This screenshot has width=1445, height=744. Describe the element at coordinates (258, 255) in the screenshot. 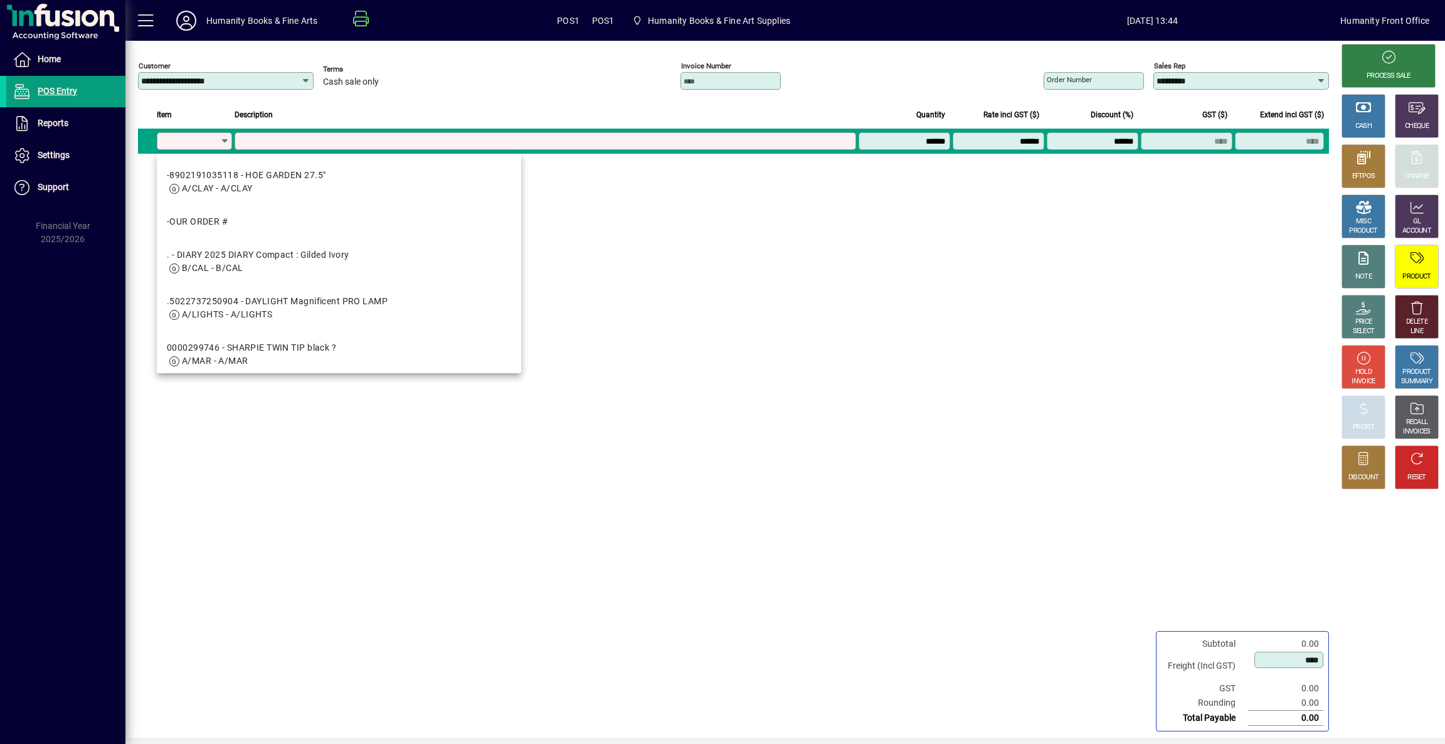

I see `div: . - DIARY 2025 DIARY Compact : Gilded Ivory` at that location.